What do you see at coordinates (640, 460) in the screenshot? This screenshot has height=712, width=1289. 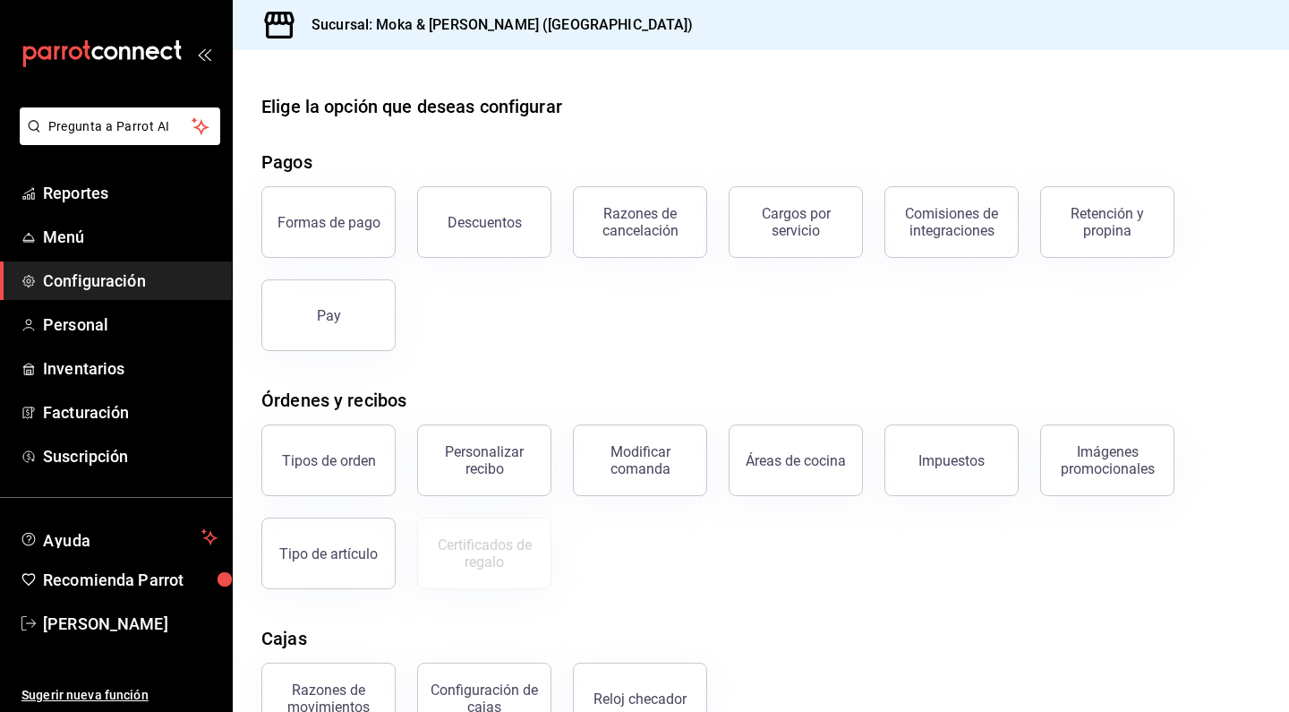 I see `div: Modificar comanda` at bounding box center [640, 460].